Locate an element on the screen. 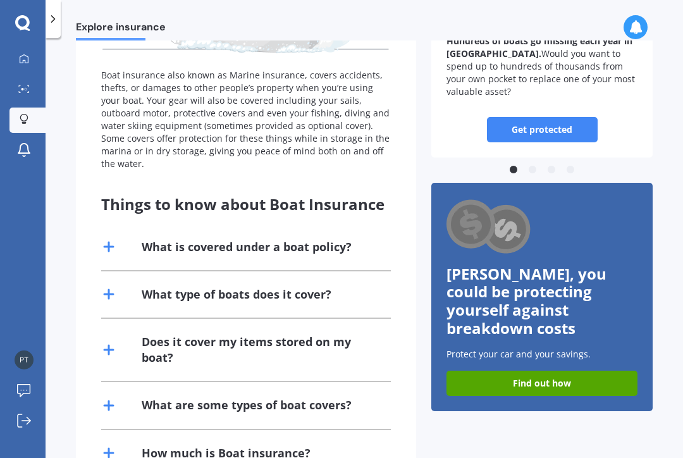 This screenshot has height=458, width=683. p: Protect your car and your savings. is located at coordinates (542, 354).